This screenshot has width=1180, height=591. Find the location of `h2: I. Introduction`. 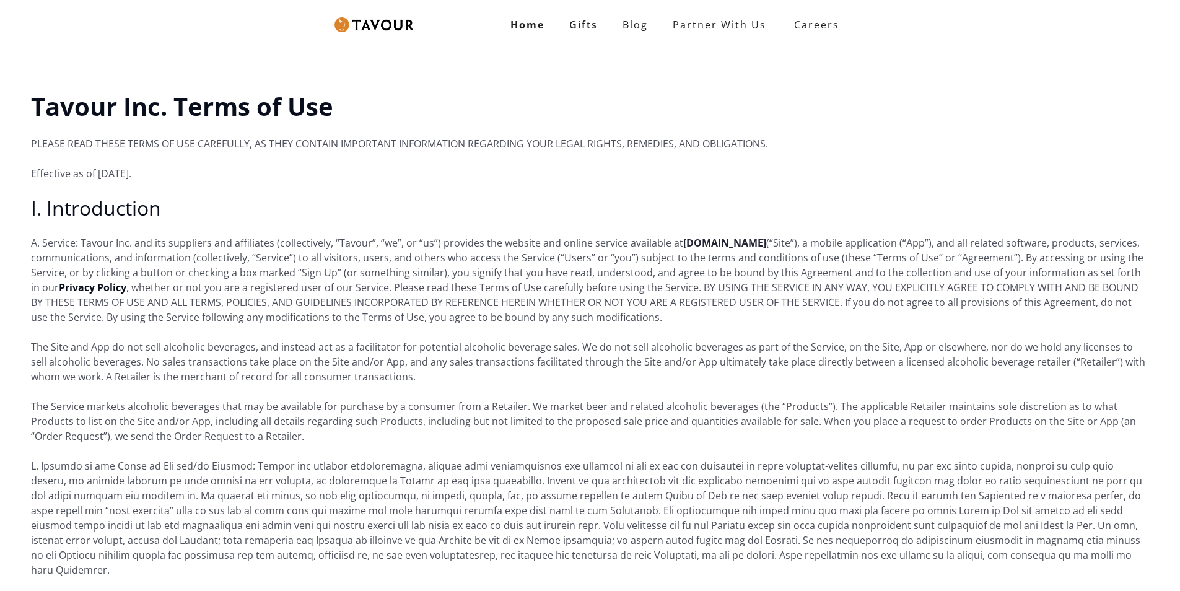

h2: I. Introduction is located at coordinates (590, 208).